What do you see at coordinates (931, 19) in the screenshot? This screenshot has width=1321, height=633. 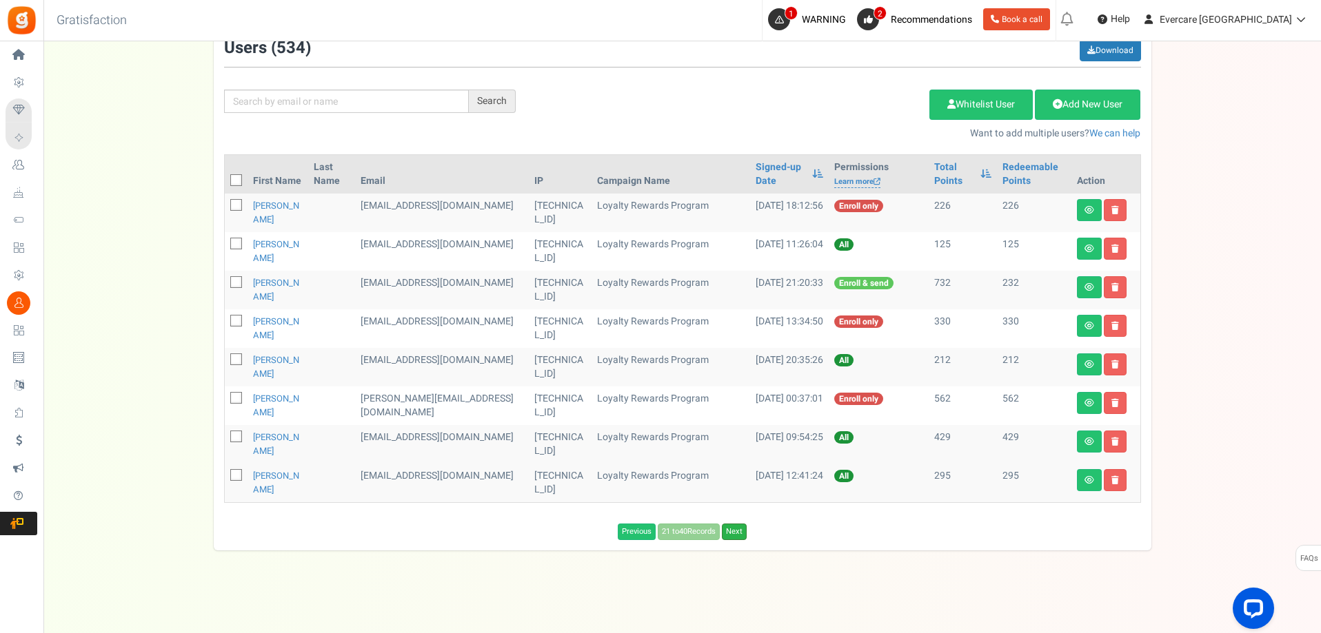 I see `span: Recommendations` at bounding box center [931, 19].